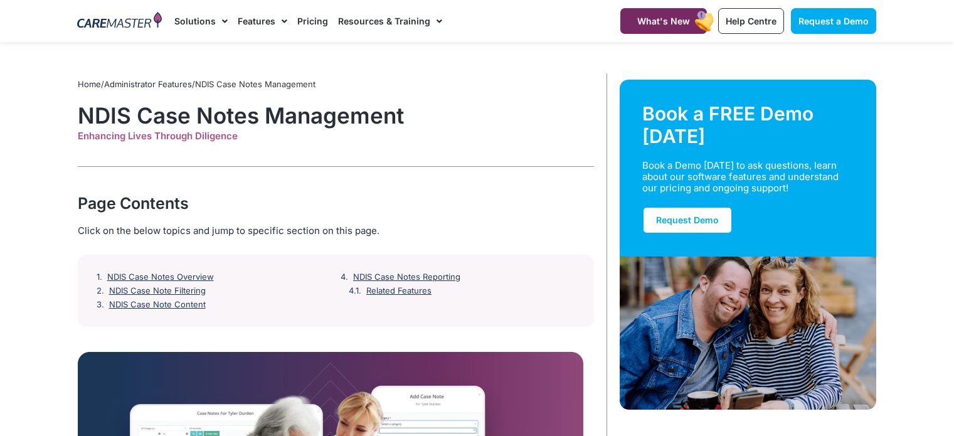 The image size is (954, 436). What do you see at coordinates (336, 203) in the screenshot?
I see `div: Page Contents` at bounding box center [336, 203].